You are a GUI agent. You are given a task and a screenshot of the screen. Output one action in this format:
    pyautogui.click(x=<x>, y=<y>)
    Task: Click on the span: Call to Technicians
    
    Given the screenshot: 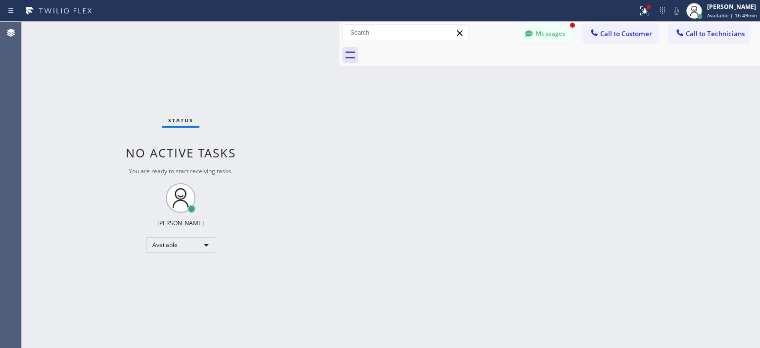 What is the action you would take?
    pyautogui.click(x=715, y=34)
    